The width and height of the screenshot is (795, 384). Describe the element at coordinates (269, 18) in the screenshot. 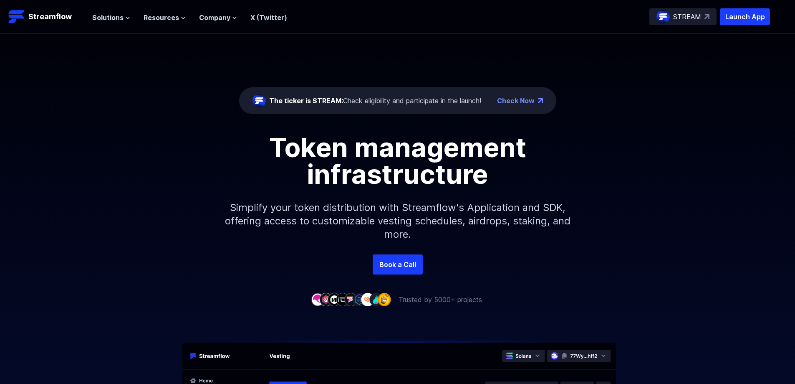

I see `a: X (Twitter)` at that location.